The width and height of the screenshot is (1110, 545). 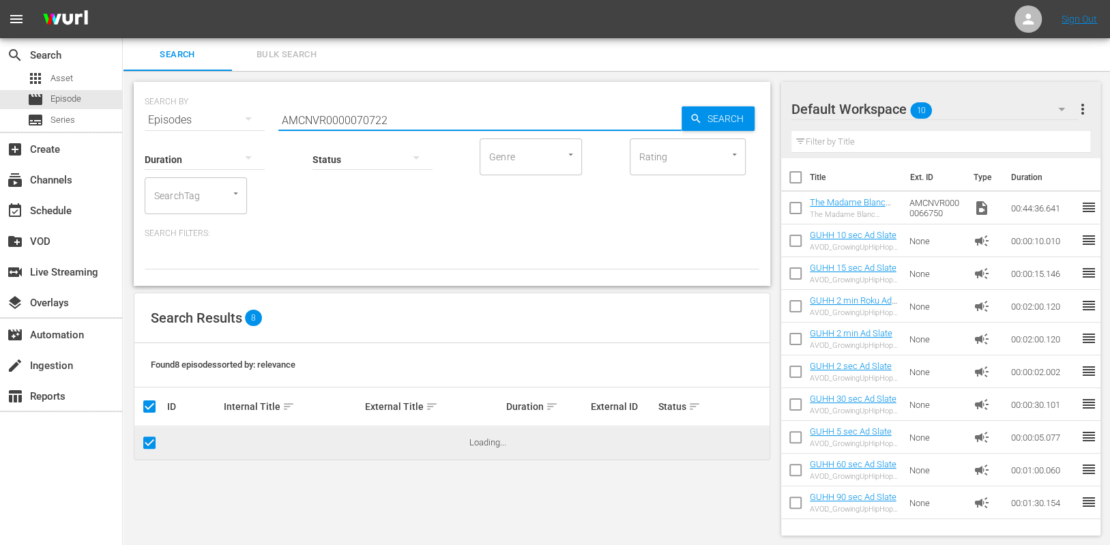 I want to click on div: Internal Title, so click(x=292, y=407).